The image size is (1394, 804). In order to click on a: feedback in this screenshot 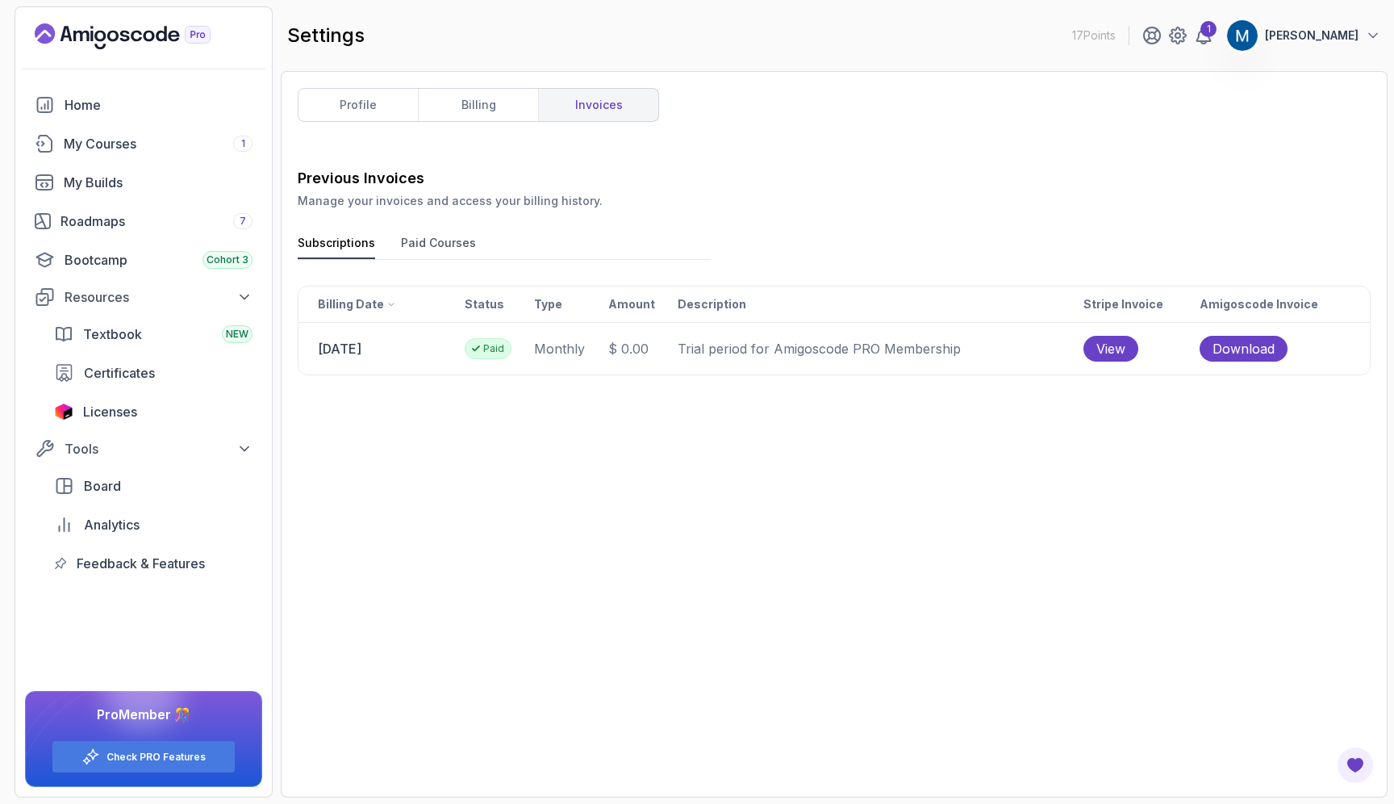, I will do `click(153, 563)`.